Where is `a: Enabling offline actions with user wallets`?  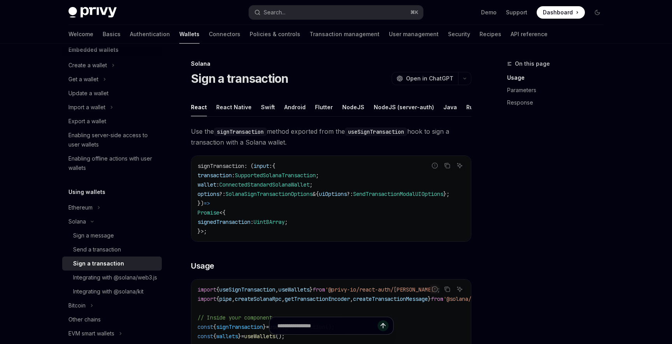
a: Enabling offline actions with user wallets is located at coordinates (112, 163).